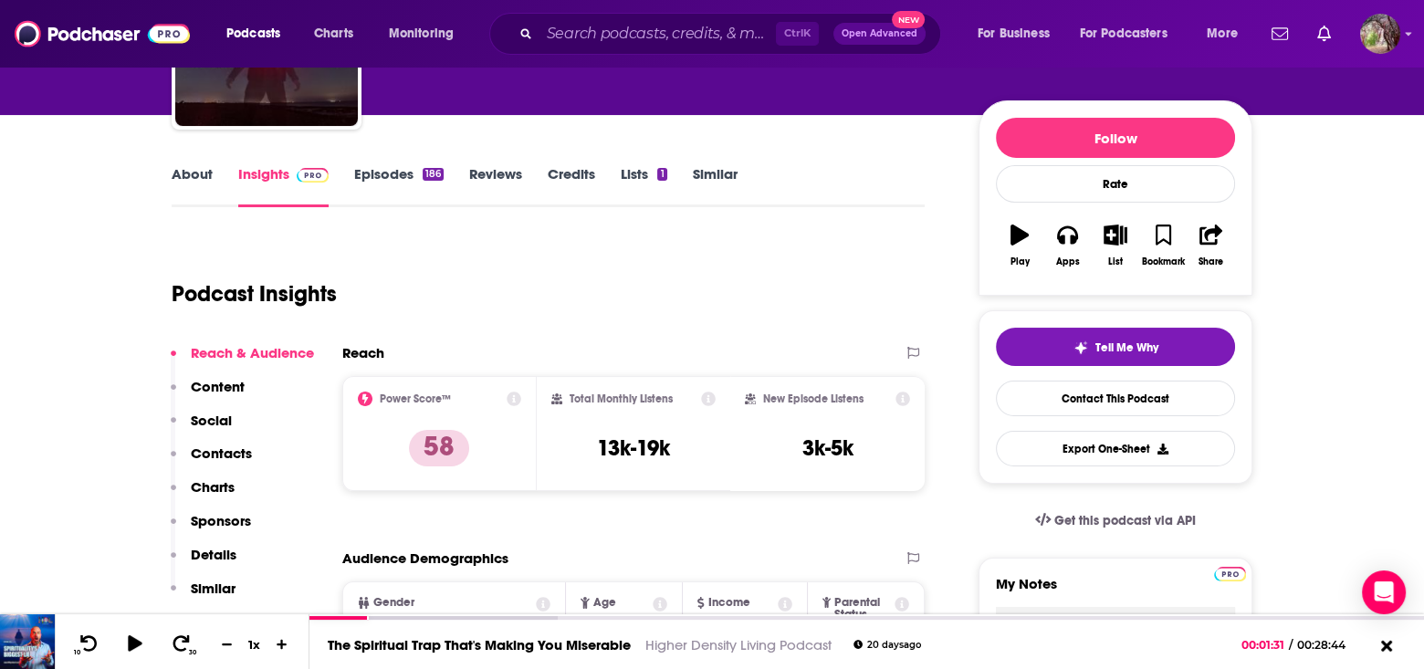 This screenshot has width=1424, height=669. Describe the element at coordinates (1080, 348) in the screenshot. I see `img: tell me why sparkle` at that location.